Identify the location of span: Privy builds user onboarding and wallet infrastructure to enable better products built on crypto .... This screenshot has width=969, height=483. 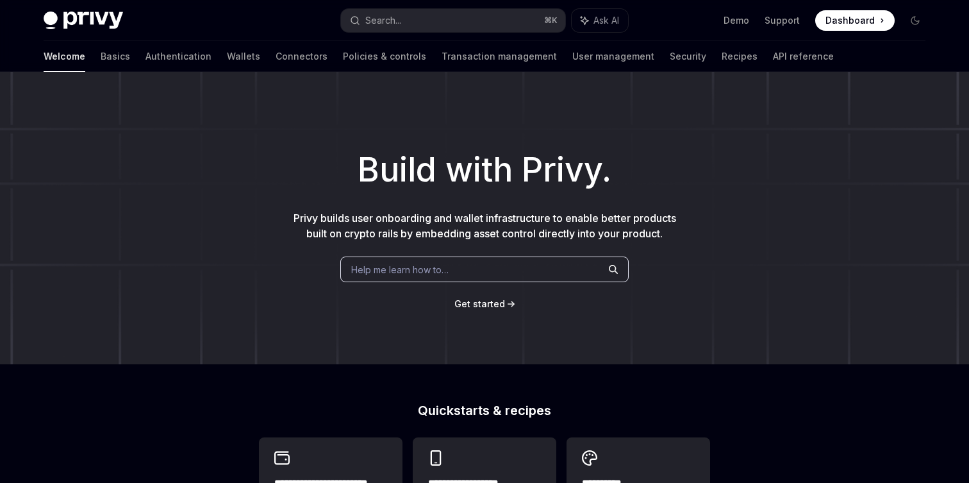
(485, 226).